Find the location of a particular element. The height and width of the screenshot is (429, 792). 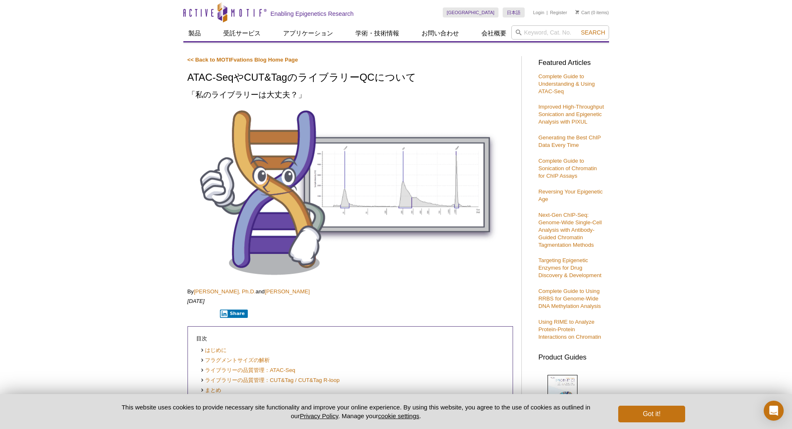

a: 会社概要 is located at coordinates (494, 33).